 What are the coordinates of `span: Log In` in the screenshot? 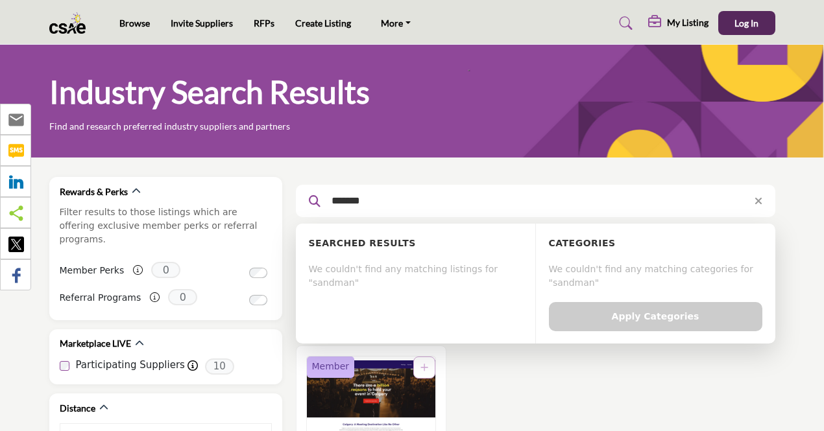 It's located at (746, 23).